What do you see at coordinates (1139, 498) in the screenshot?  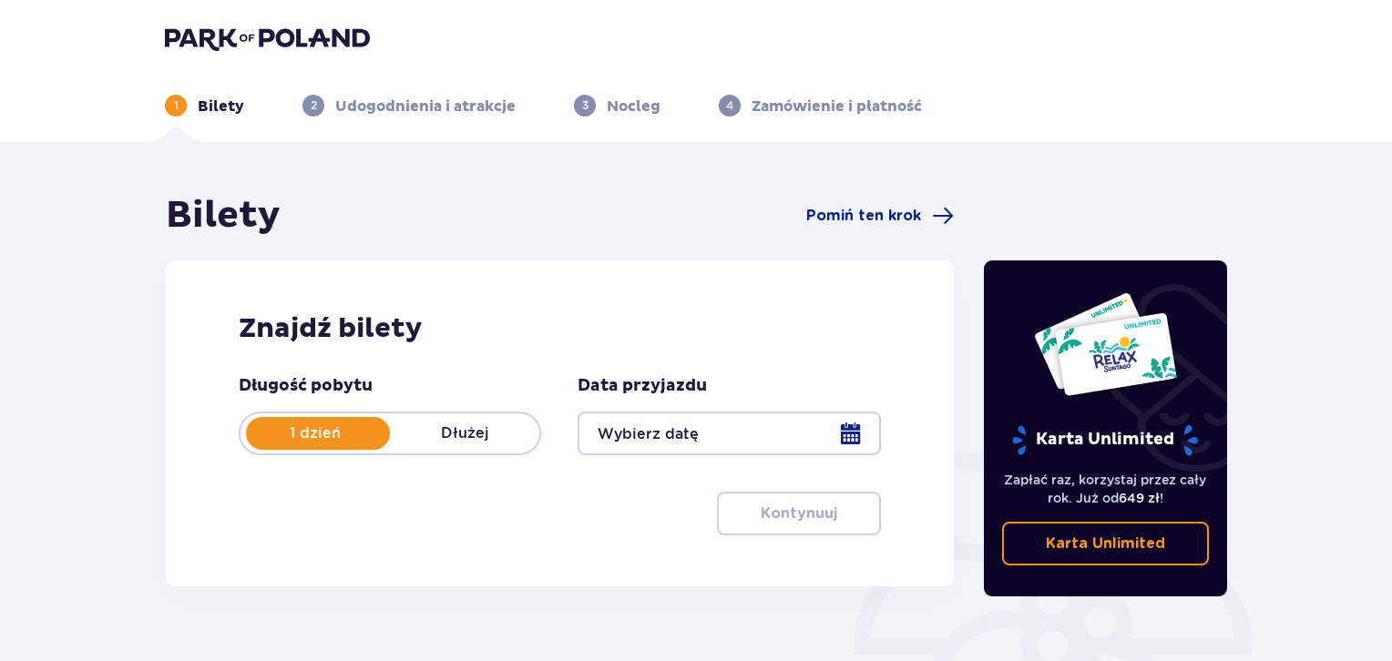 I see `span: 649 zł` at bounding box center [1139, 498].